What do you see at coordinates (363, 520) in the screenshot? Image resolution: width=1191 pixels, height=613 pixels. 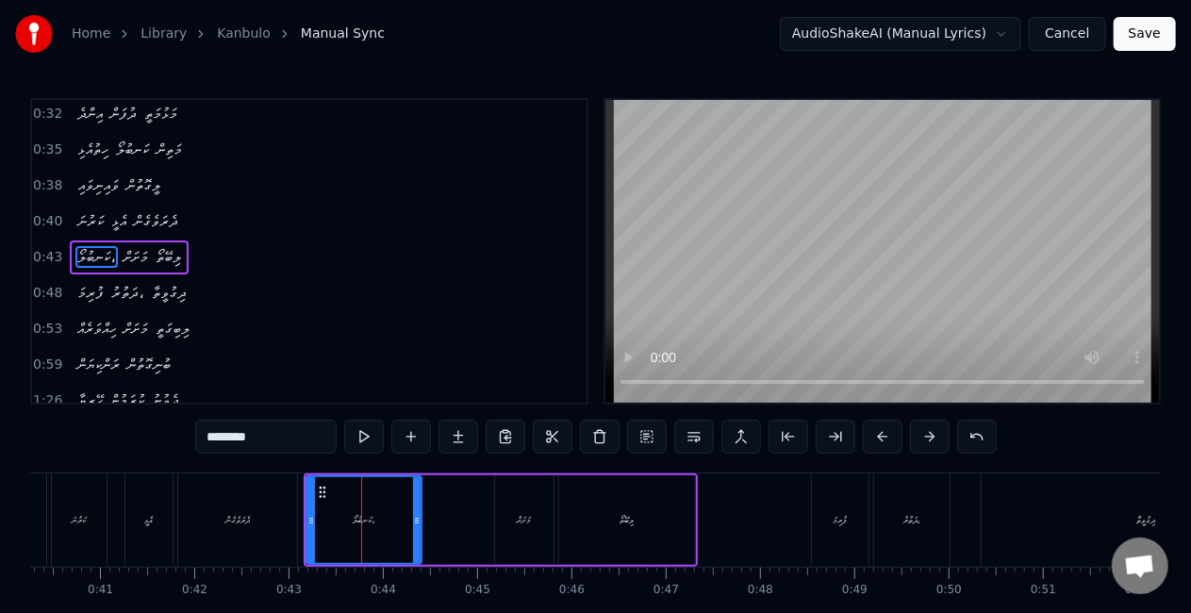 I see `div: ކަނބުލޯ،` at bounding box center [363, 520].